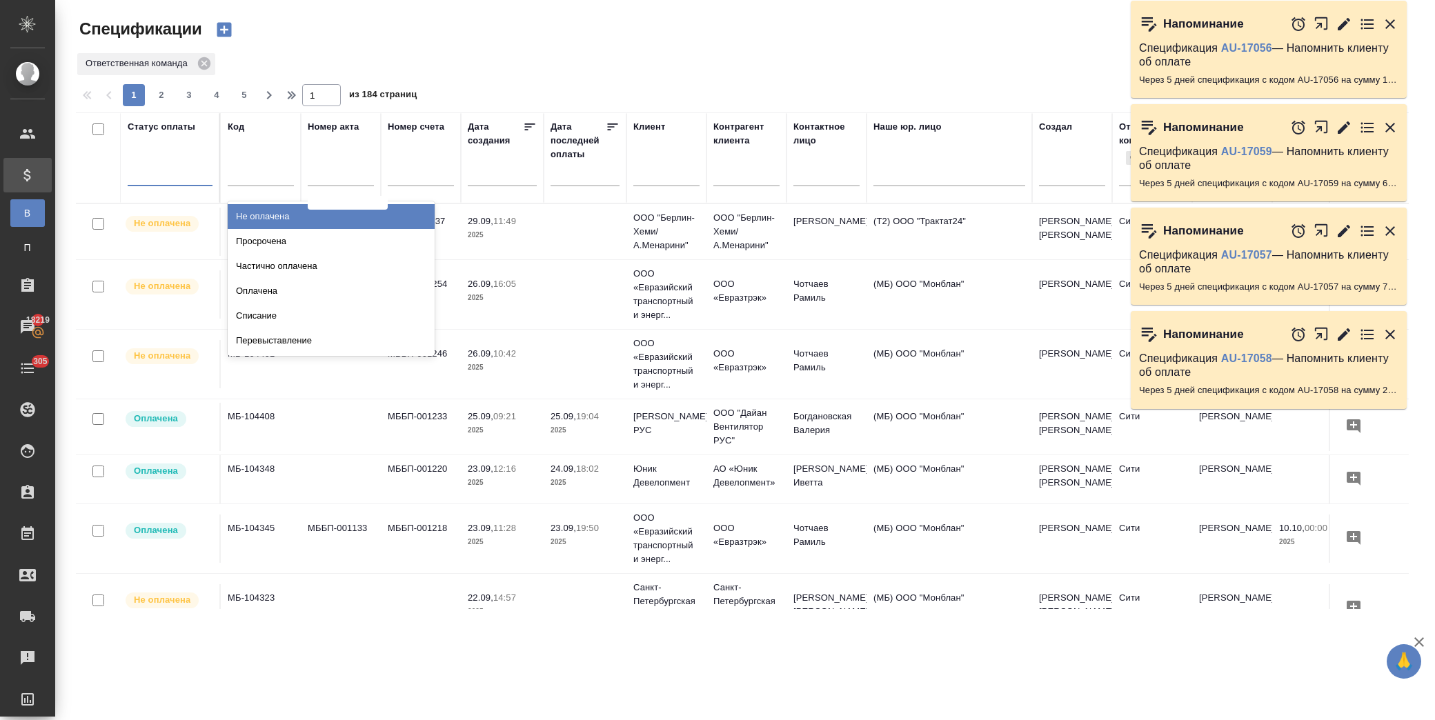 The width and height of the screenshot is (1435, 720). I want to click on td: Богдановская Валерия, so click(826, 427).